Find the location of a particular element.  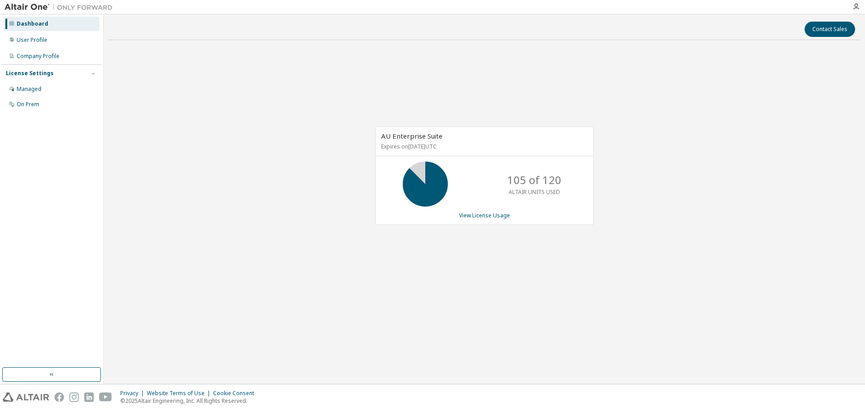

button: Contact Sales is located at coordinates (830, 29).